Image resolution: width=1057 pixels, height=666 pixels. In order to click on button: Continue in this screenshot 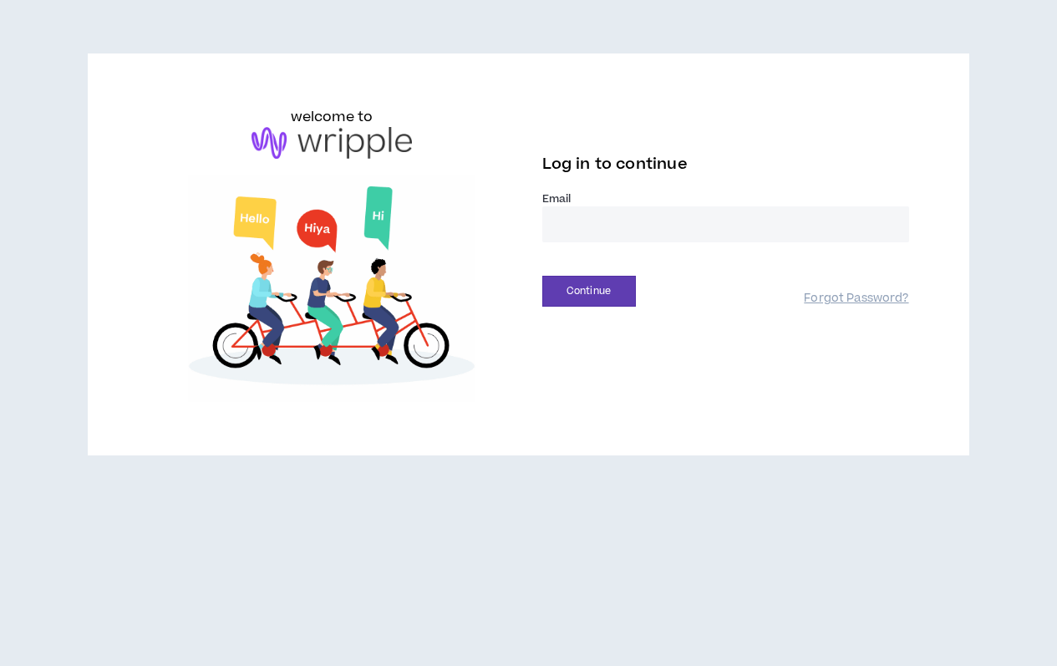, I will do `click(589, 291)`.